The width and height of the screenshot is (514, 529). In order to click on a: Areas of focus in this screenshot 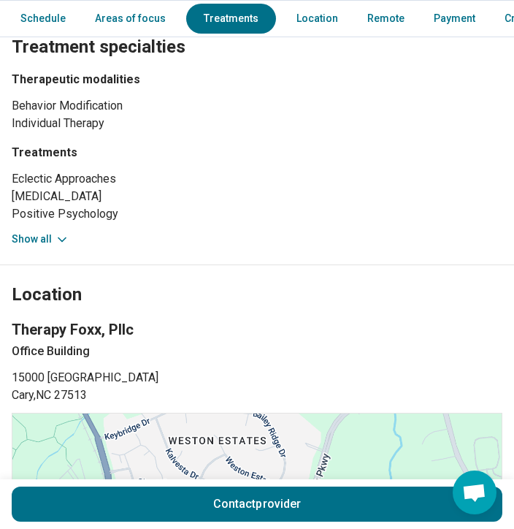, I will do `click(130, 18)`.